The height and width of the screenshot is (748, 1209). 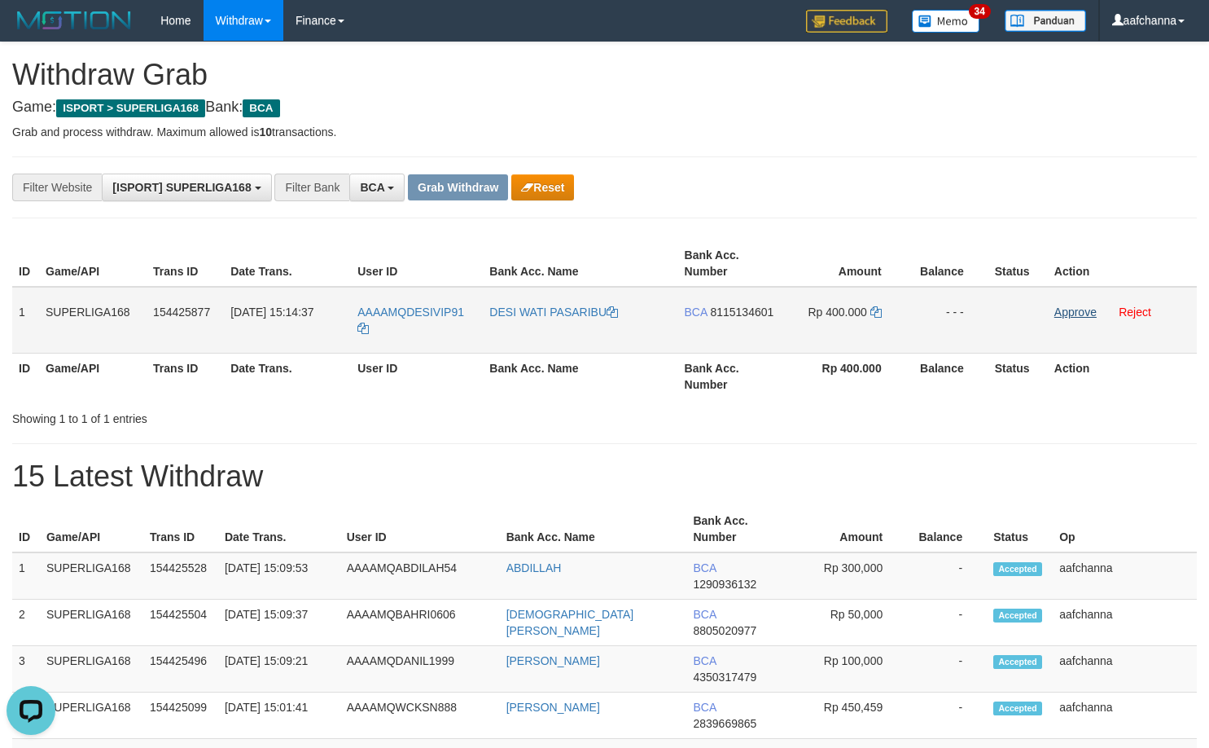 I want to click on td: 154425528, so click(x=181, y=576).